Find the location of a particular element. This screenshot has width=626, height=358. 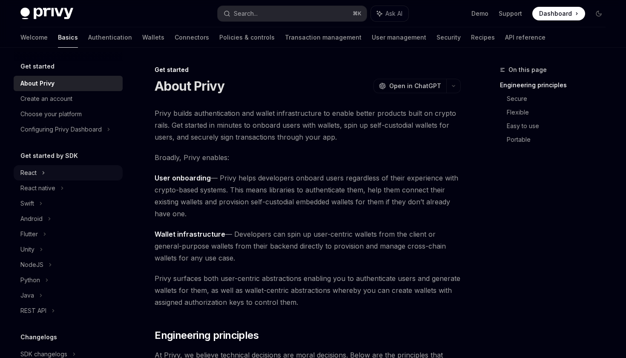

div: Create an account is located at coordinates (46, 99).